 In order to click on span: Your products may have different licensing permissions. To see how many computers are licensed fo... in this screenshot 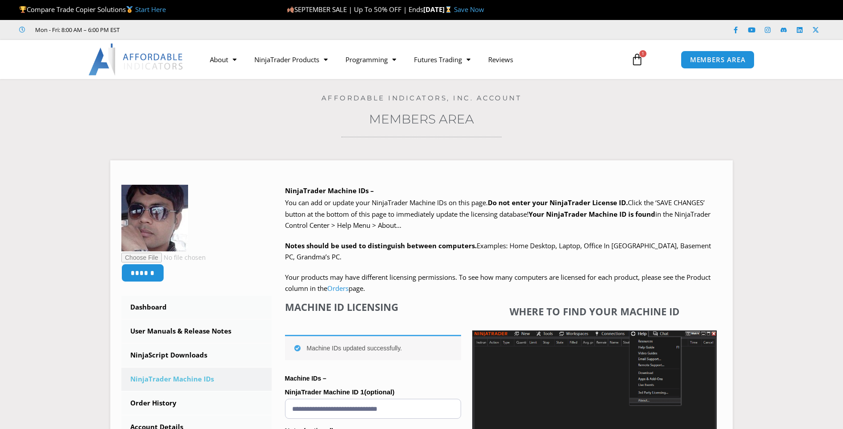, I will do `click(497, 283)`.